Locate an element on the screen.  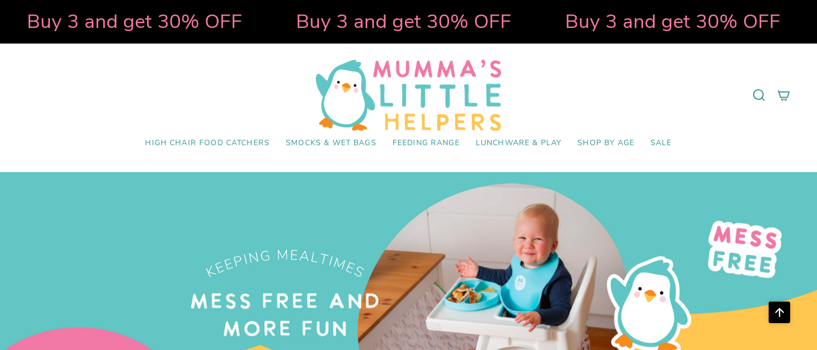
a: High Chair Food Catchers is located at coordinates (207, 143).